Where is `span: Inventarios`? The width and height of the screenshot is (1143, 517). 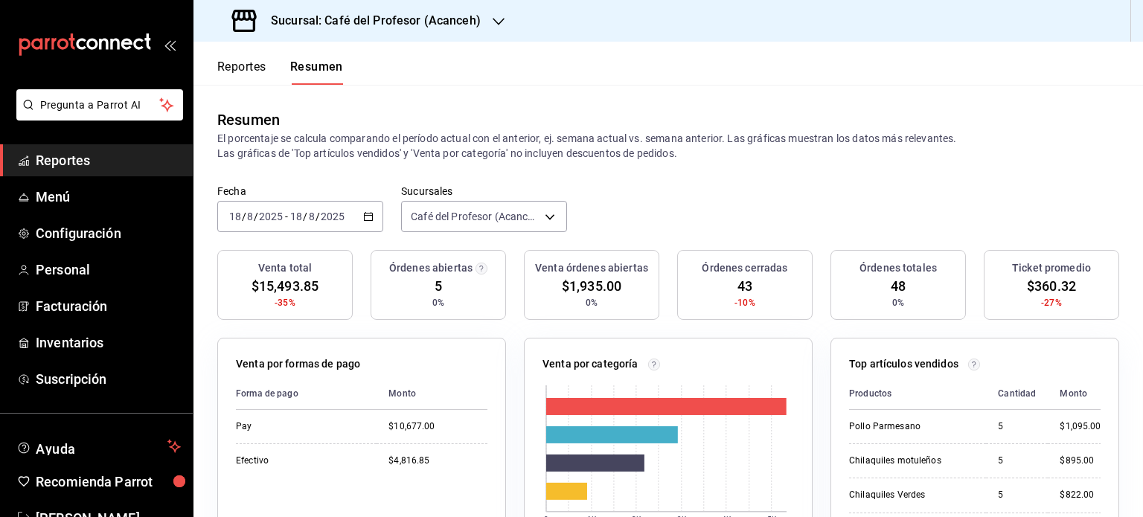
span: Inventarios is located at coordinates (108, 342).